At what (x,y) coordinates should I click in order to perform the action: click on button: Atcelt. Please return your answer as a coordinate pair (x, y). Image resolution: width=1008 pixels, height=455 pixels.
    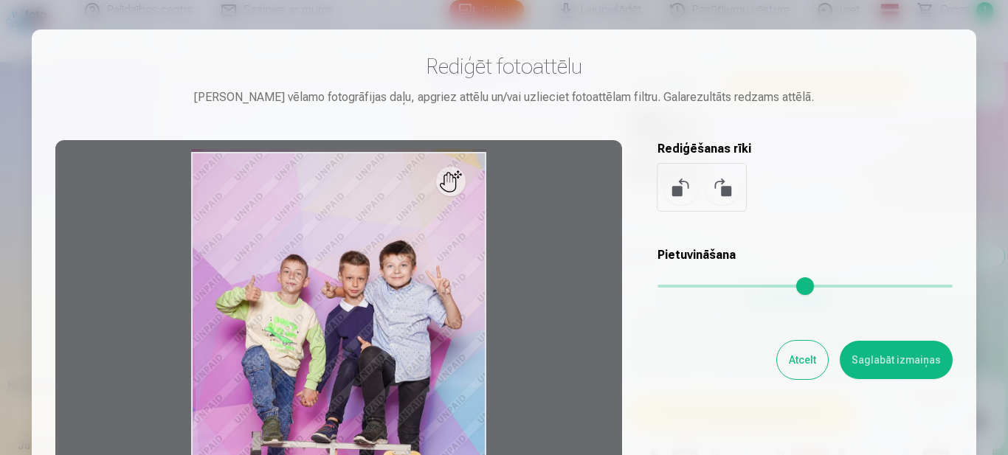
    Looking at the image, I should click on (802, 360).